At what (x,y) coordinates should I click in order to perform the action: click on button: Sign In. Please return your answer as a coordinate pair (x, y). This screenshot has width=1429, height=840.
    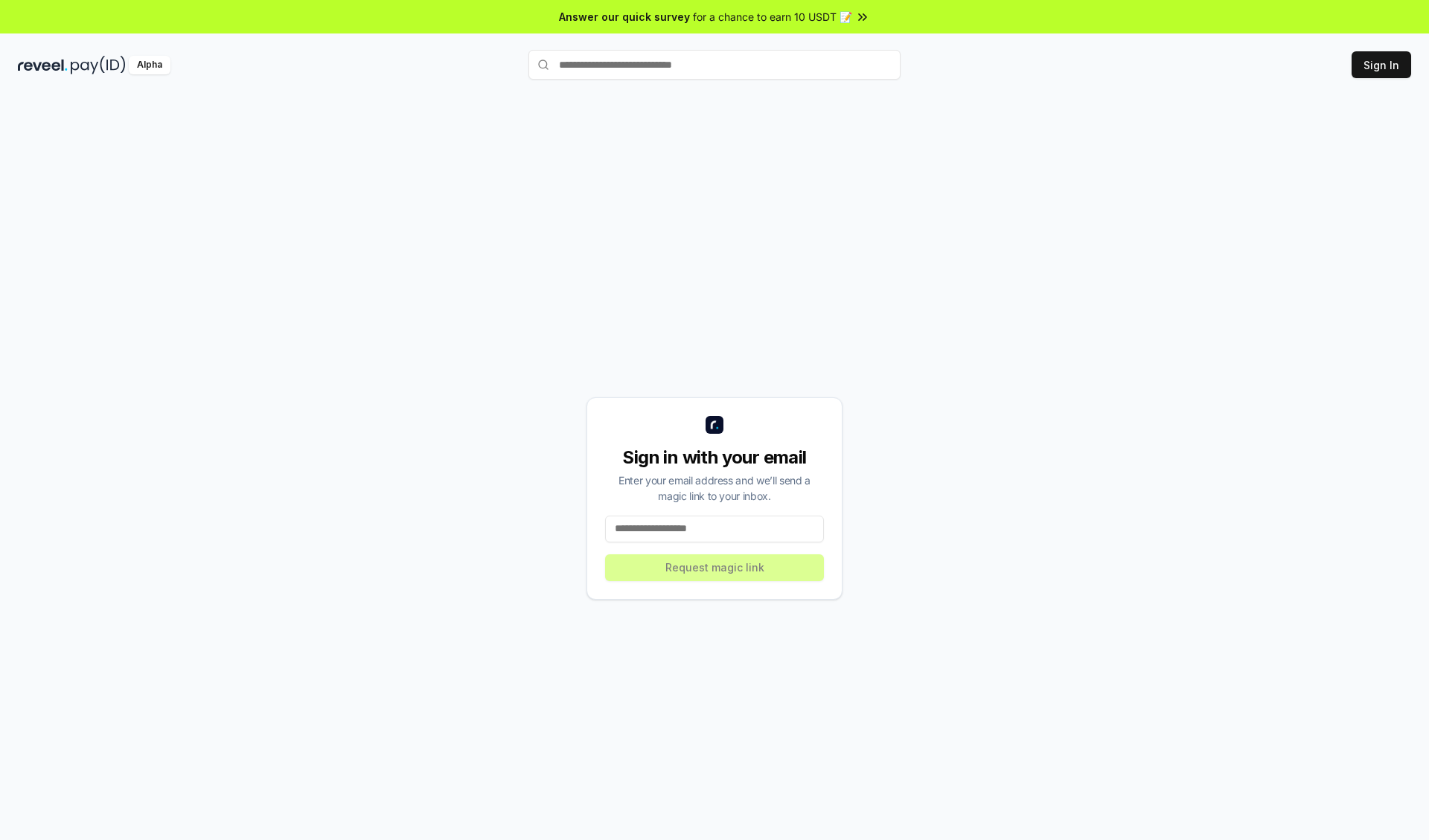
    Looking at the image, I should click on (1381, 65).